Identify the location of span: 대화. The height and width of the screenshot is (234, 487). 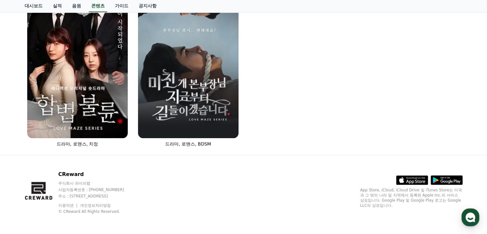
(62, 193).